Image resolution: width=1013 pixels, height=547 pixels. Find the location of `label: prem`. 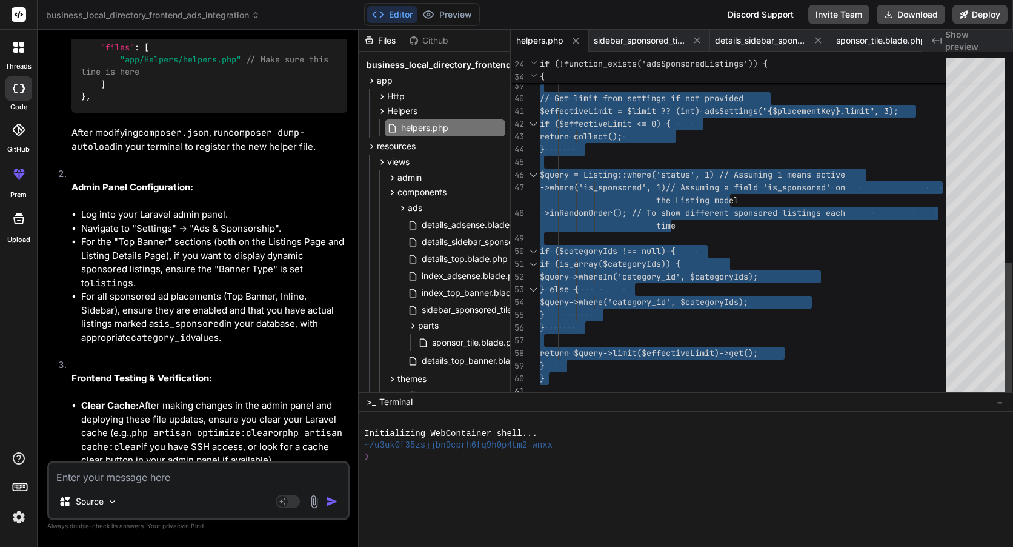

label: prem is located at coordinates (18, 195).